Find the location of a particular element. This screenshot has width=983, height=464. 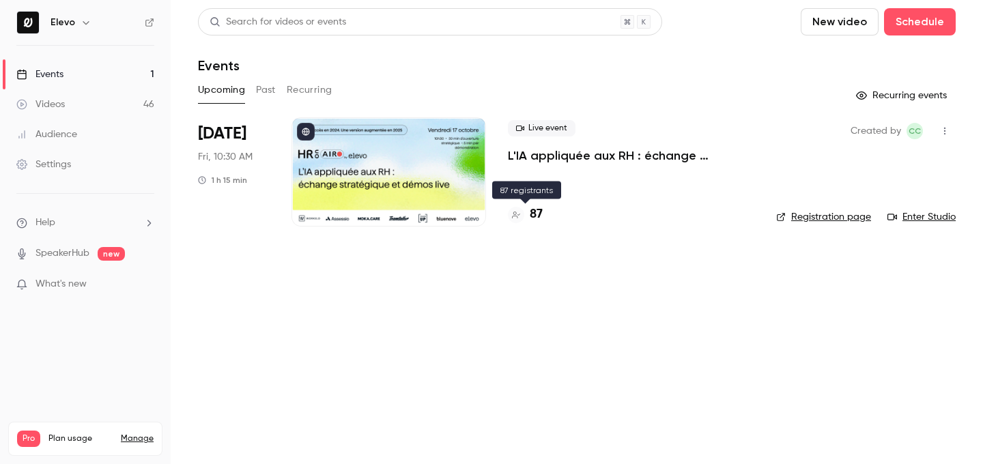

p: L'IA appliquée aux RH : échange stratégique et démos live. is located at coordinates (631, 156).